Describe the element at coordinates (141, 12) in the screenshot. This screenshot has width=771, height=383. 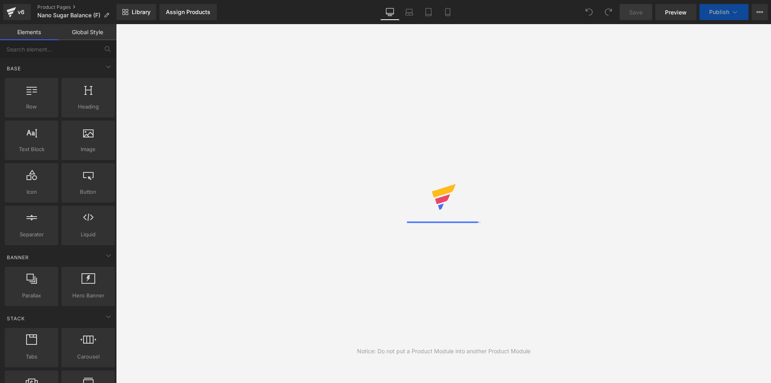
I see `span: Library` at that location.